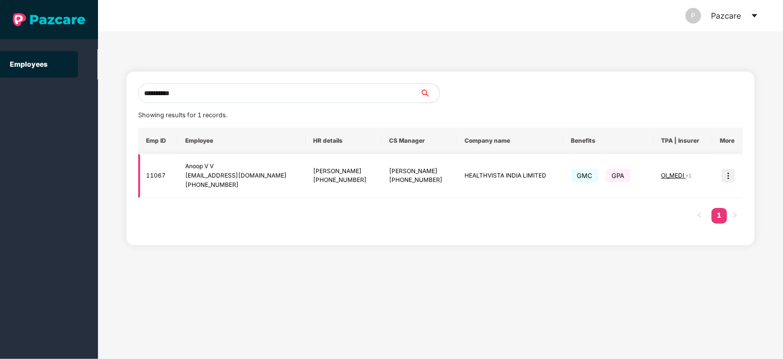 The width and height of the screenshot is (783, 359). Describe the element at coordinates (510, 176) in the screenshot. I see `td: HEALTHVISTA INDIA LIMITED` at that location.